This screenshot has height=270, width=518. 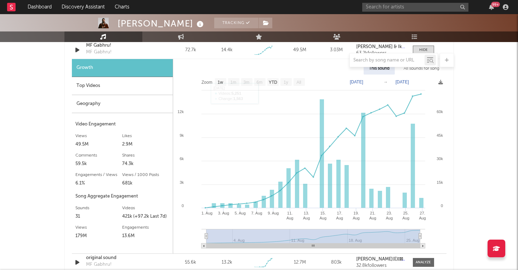 I want to click on text: 30k, so click(x=440, y=159).